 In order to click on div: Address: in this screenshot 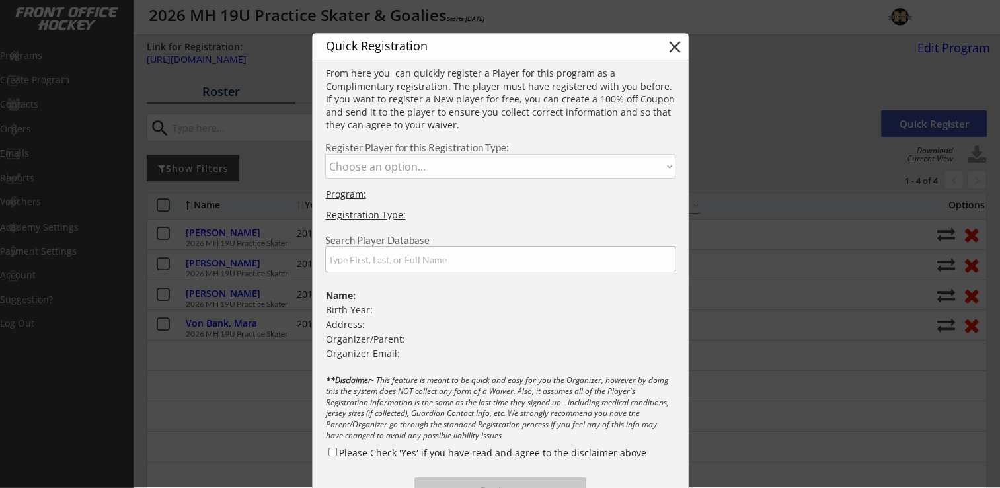, I will do `click(501, 325)`.